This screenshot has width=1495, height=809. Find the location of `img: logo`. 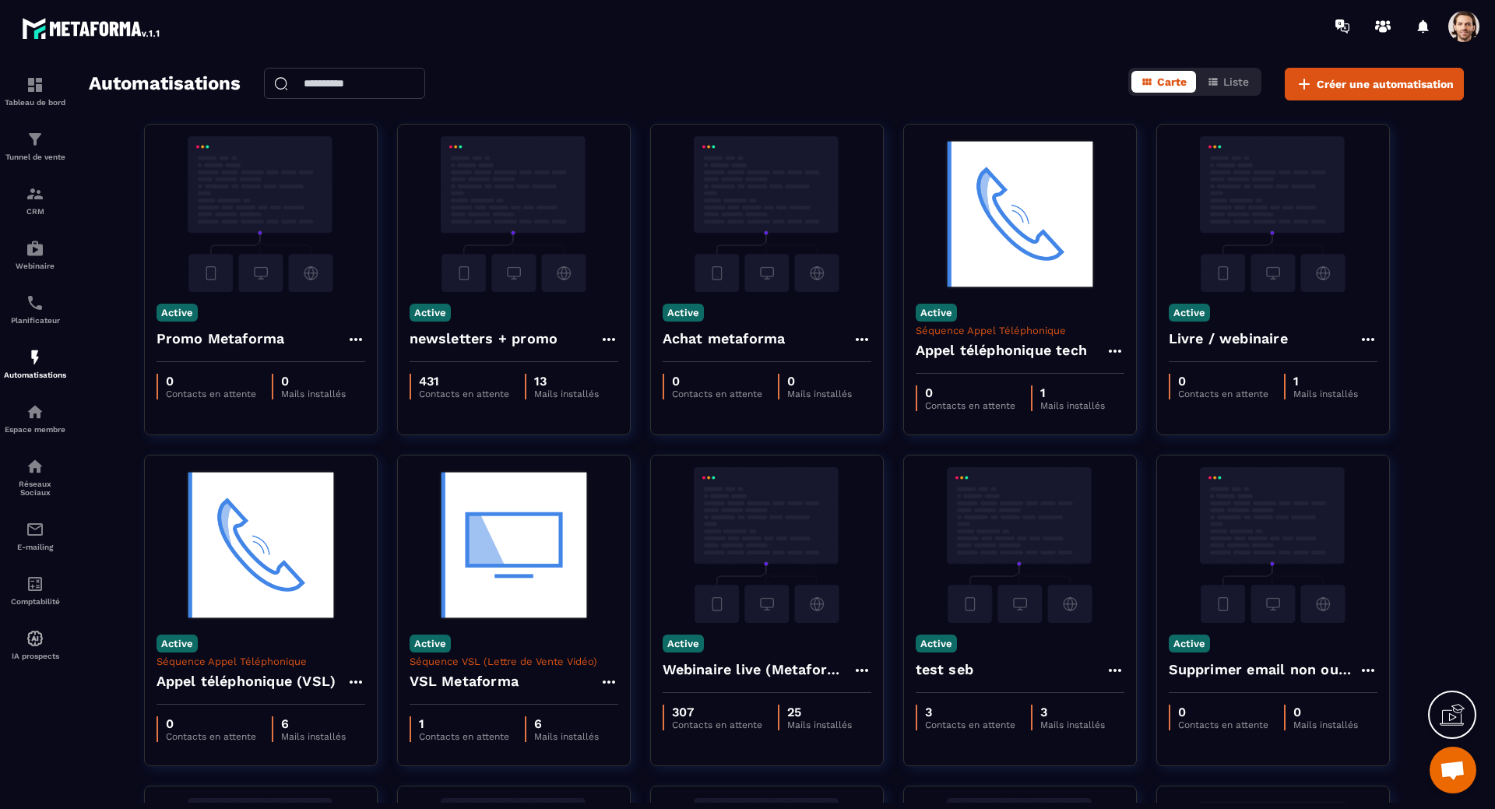

img: logo is located at coordinates (92, 28).